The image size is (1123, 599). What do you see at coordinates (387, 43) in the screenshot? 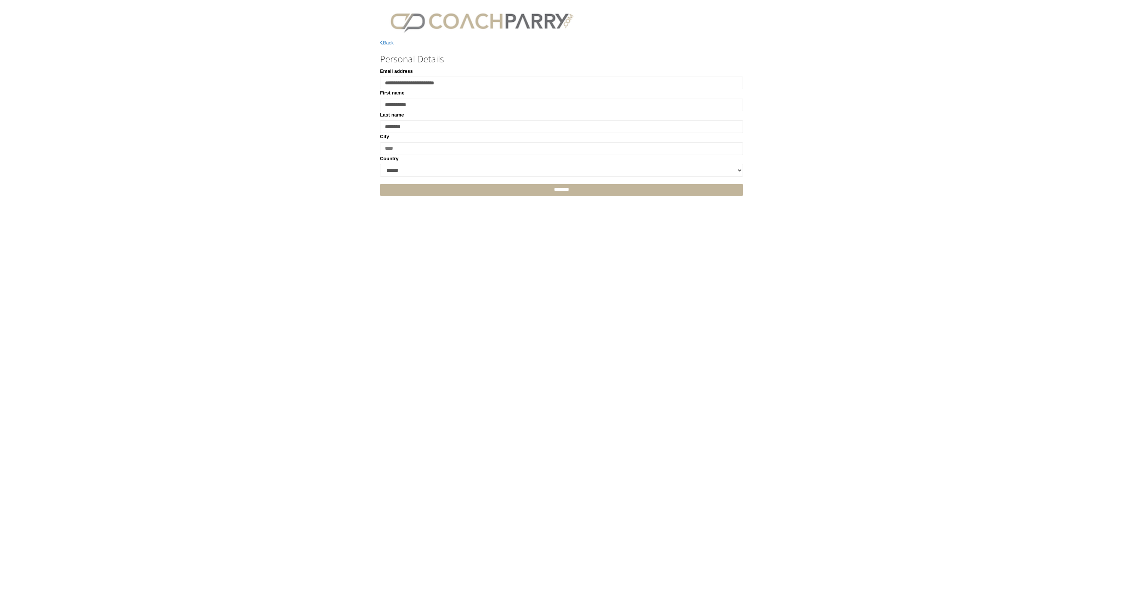
I see `a: Back` at bounding box center [387, 43].